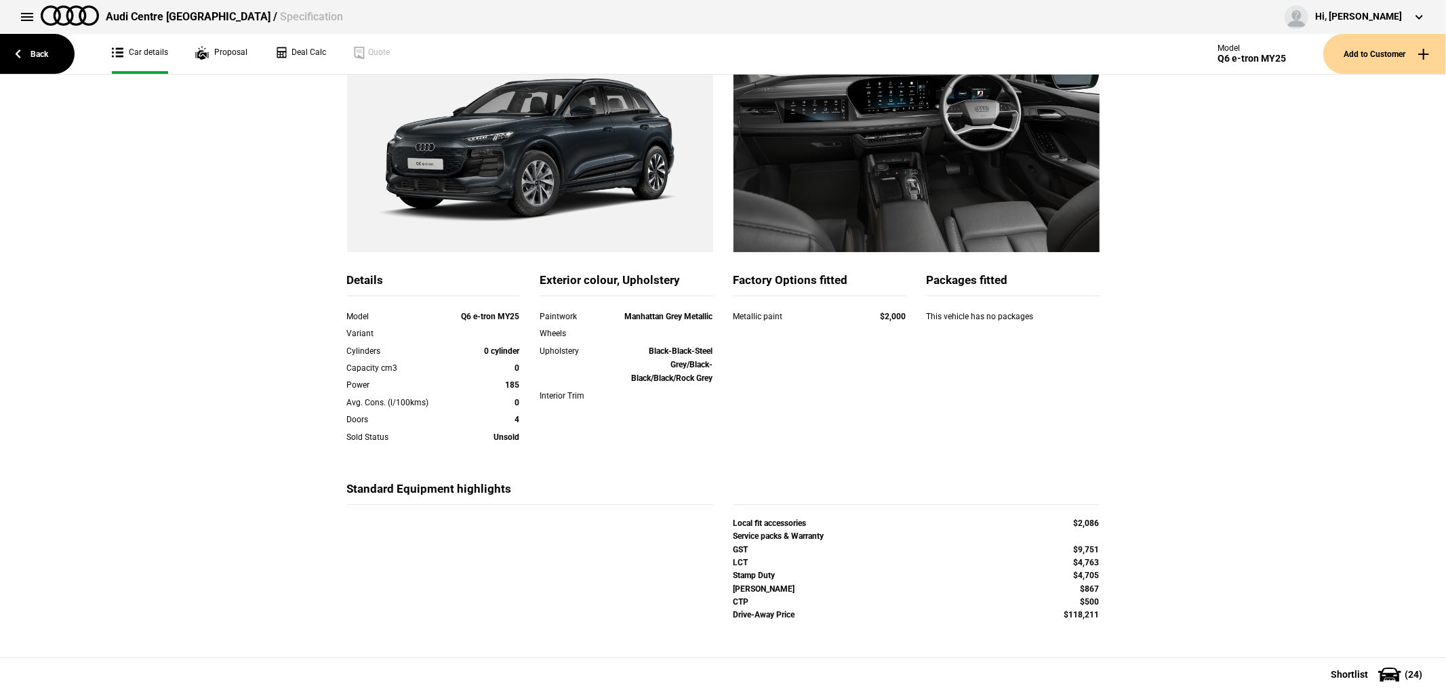 This screenshot has height=692, width=1446. Describe the element at coordinates (507, 437) in the screenshot. I see `strong: Unsold` at that location.